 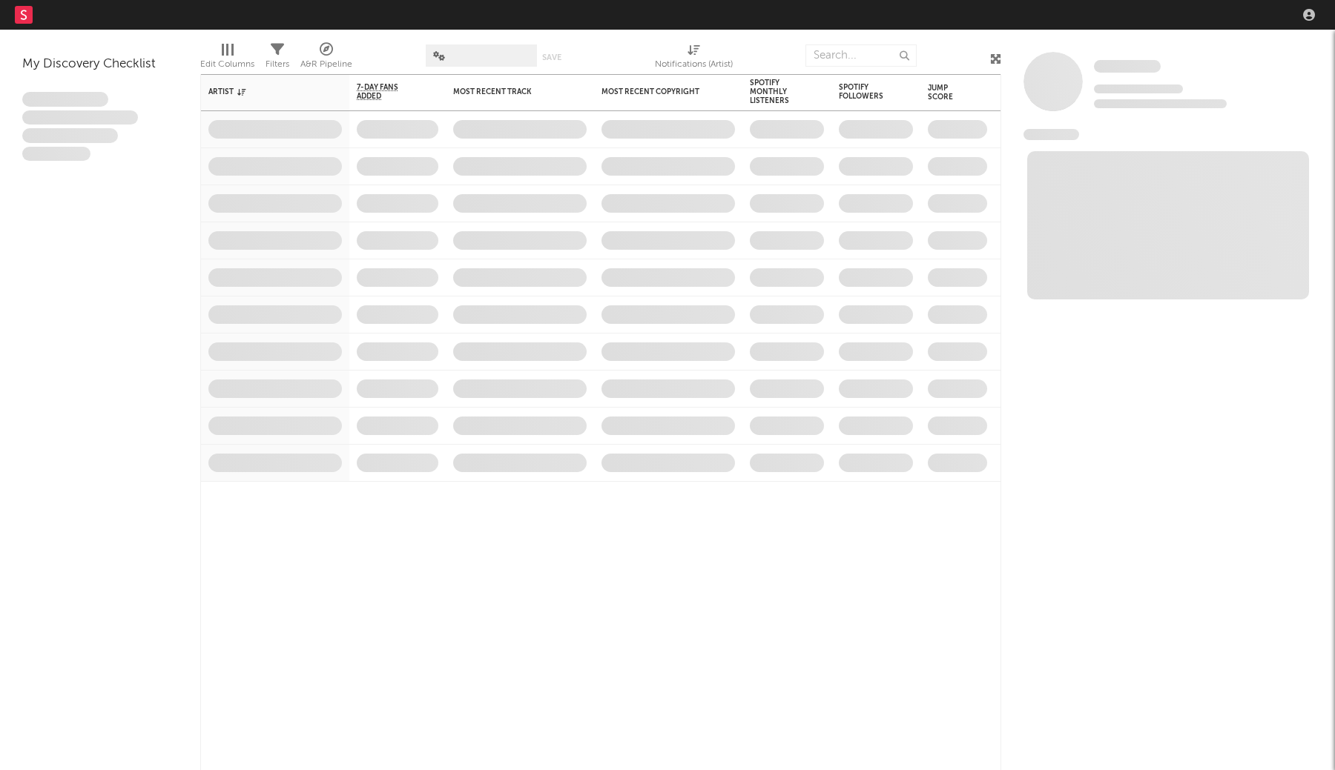 I want to click on span: Praesent ac interdum, so click(x=70, y=136).